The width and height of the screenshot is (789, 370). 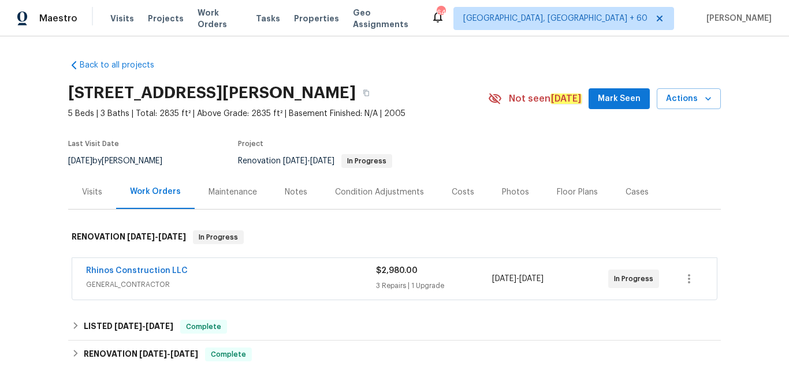 What do you see at coordinates (128, 327) in the screenshot?
I see `h6: LISTED` at bounding box center [128, 327].